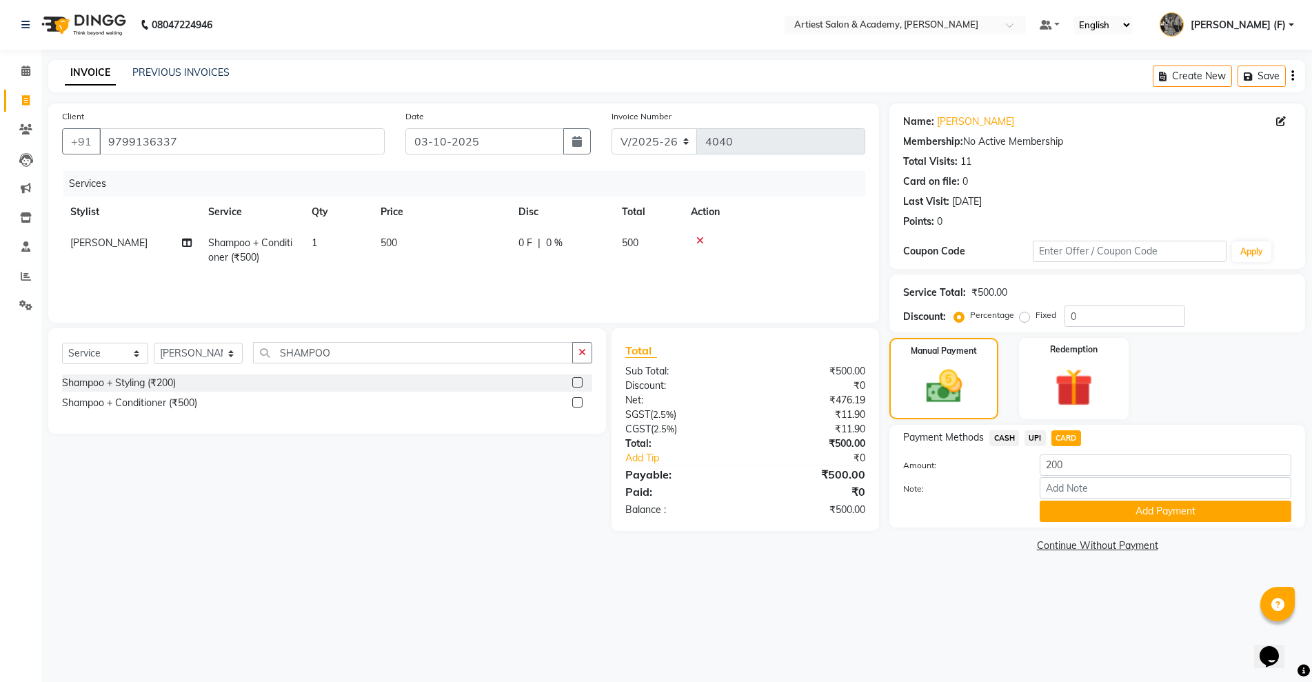 This screenshot has height=682, width=1312. I want to click on div: Balance :, so click(680, 510).